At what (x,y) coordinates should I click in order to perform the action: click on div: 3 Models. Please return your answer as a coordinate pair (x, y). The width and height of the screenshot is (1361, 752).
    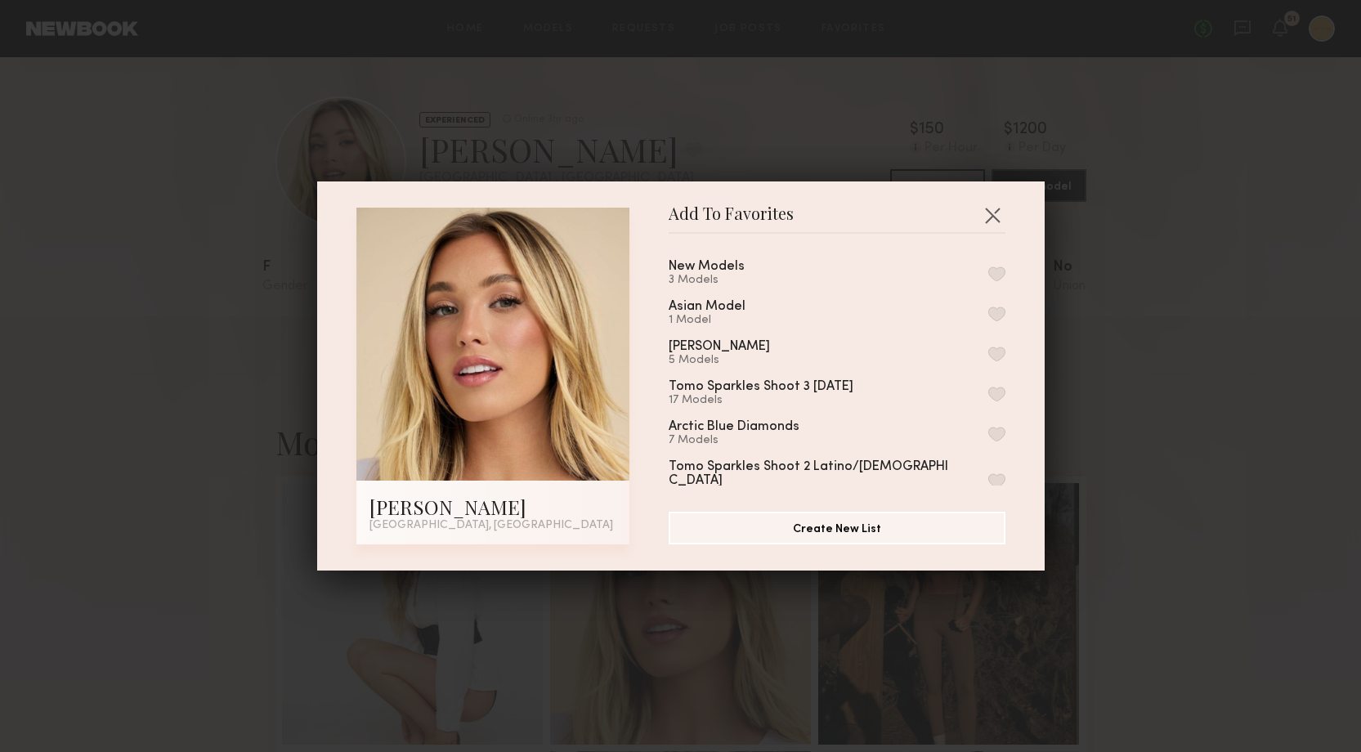
    Looking at the image, I should click on (726, 280).